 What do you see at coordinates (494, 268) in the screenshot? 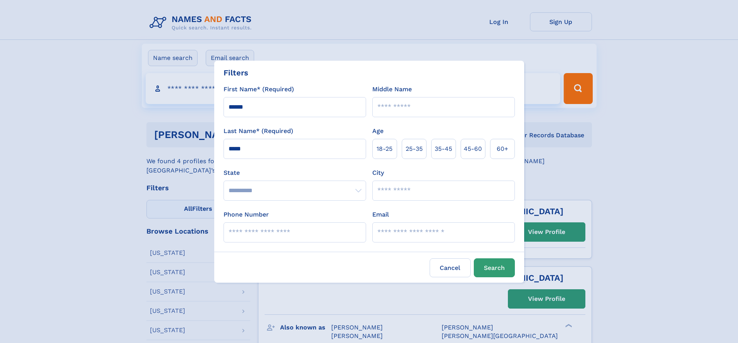
I see `button: Search` at bounding box center [494, 268].